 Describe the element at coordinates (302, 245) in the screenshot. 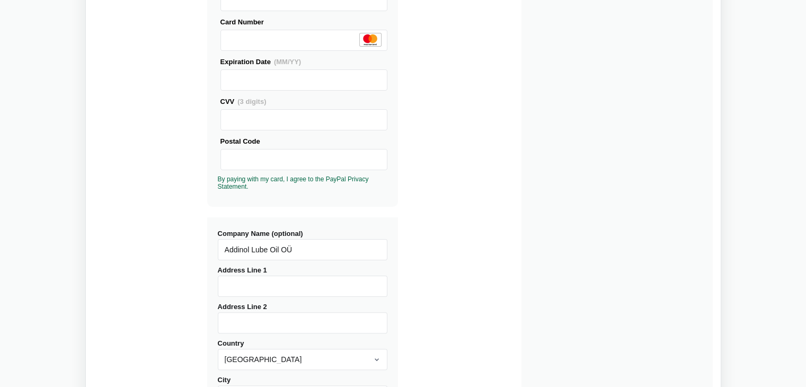

I see `label: Company Name (optional)` at that location.